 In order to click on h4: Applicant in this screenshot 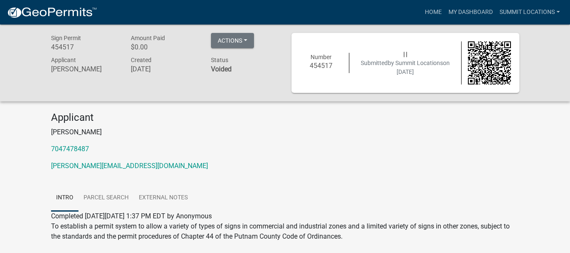, I will do `click(285, 117)`.